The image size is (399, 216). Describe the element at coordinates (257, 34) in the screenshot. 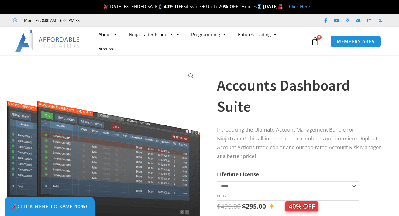

I see `a: Futures Trading` at that location.